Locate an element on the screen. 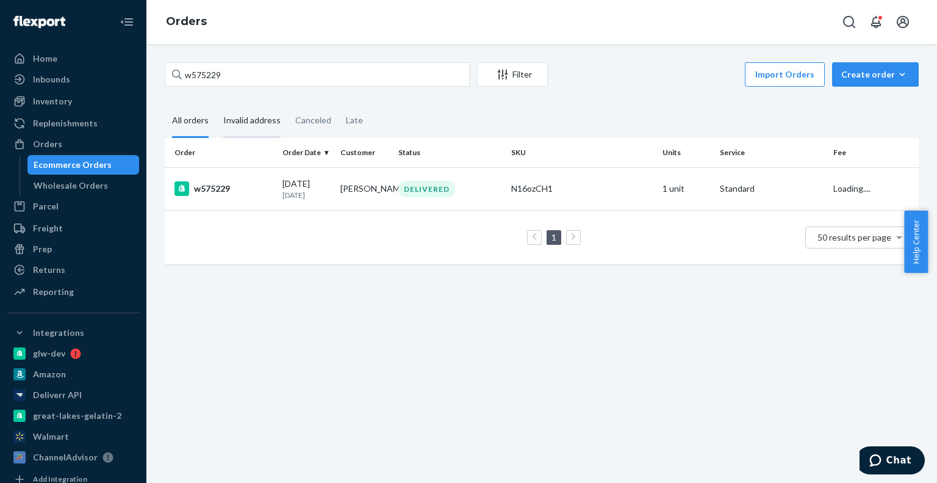  a: Home is located at coordinates (73, 59).